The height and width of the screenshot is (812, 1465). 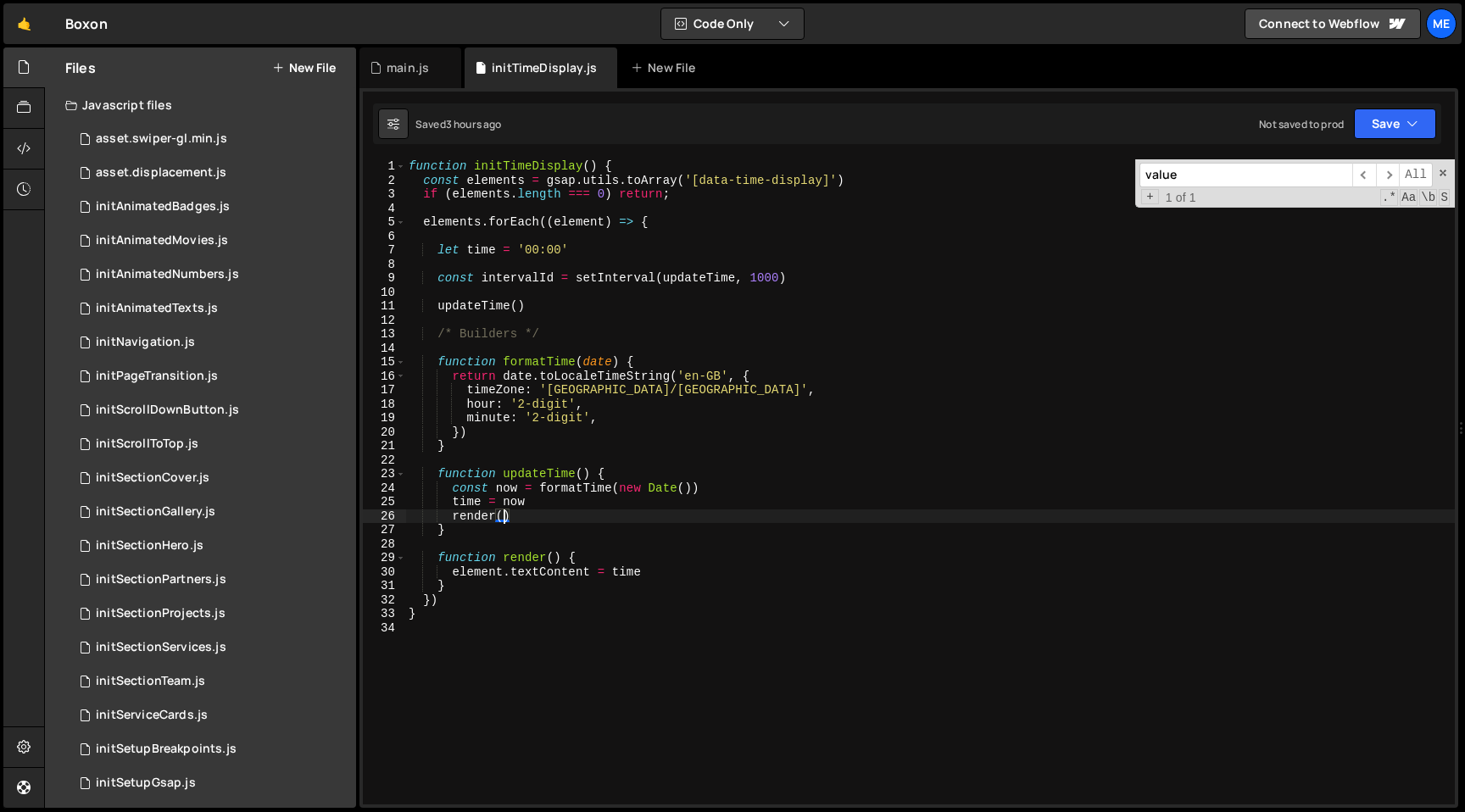 I want to click on div: initAnimatedBadges.js, so click(x=163, y=207).